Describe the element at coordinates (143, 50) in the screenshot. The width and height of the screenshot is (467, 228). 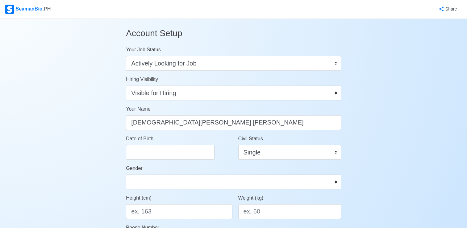
I see `label: Your Job Status` at that location.